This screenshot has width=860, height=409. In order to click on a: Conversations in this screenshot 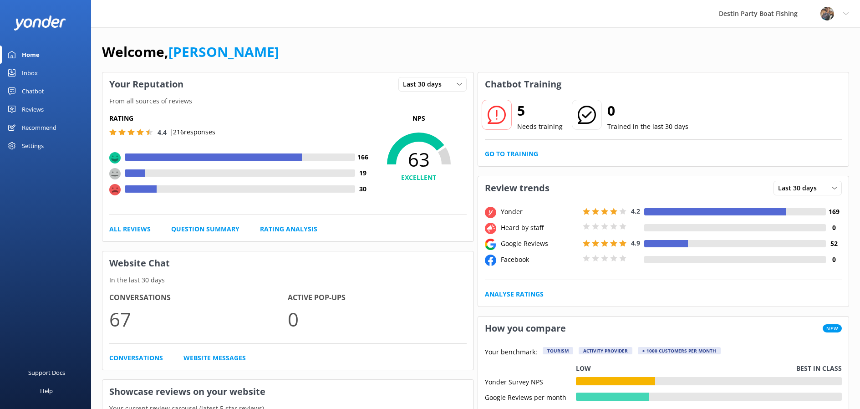, I will do `click(136, 358)`.